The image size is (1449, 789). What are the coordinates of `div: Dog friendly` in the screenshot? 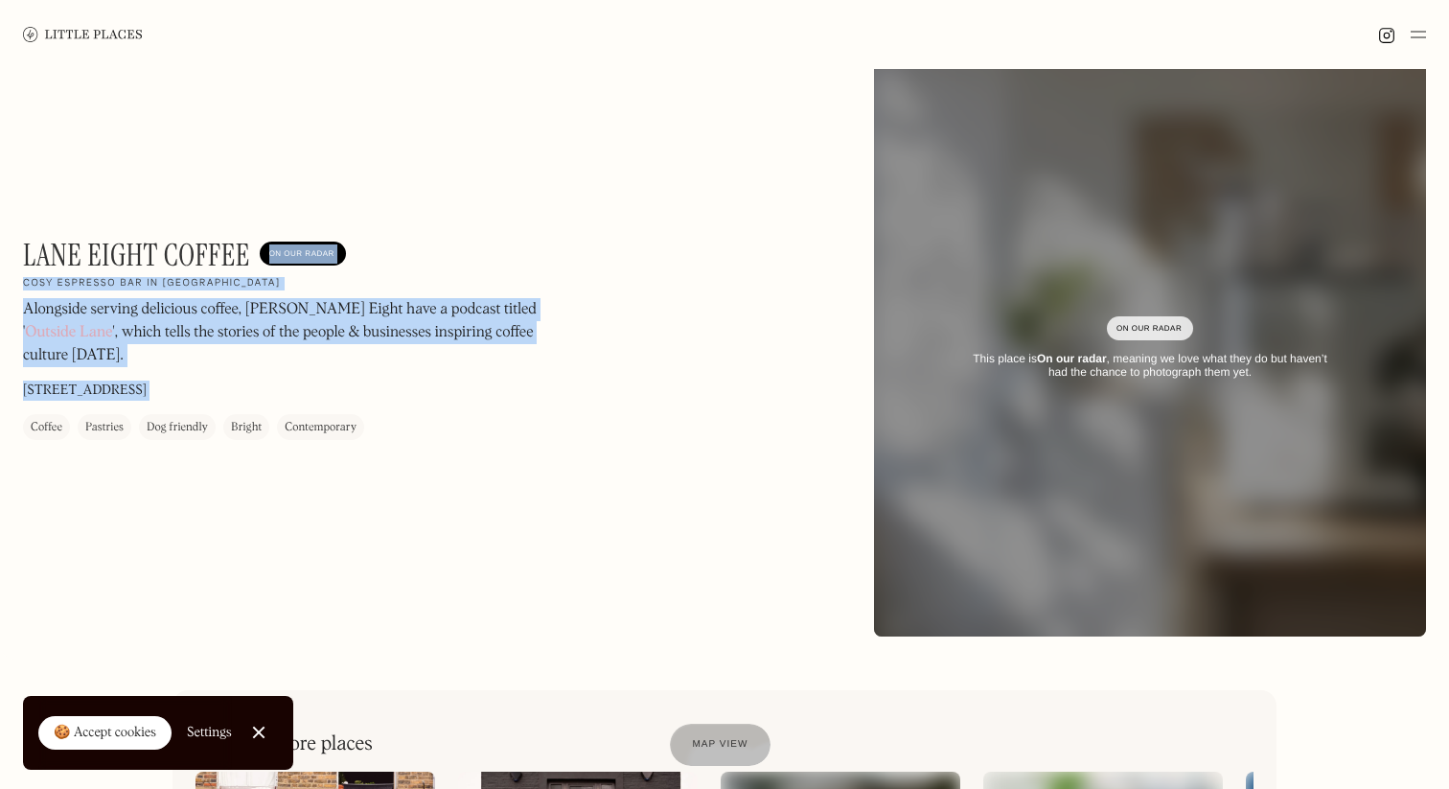 It's located at (177, 427).